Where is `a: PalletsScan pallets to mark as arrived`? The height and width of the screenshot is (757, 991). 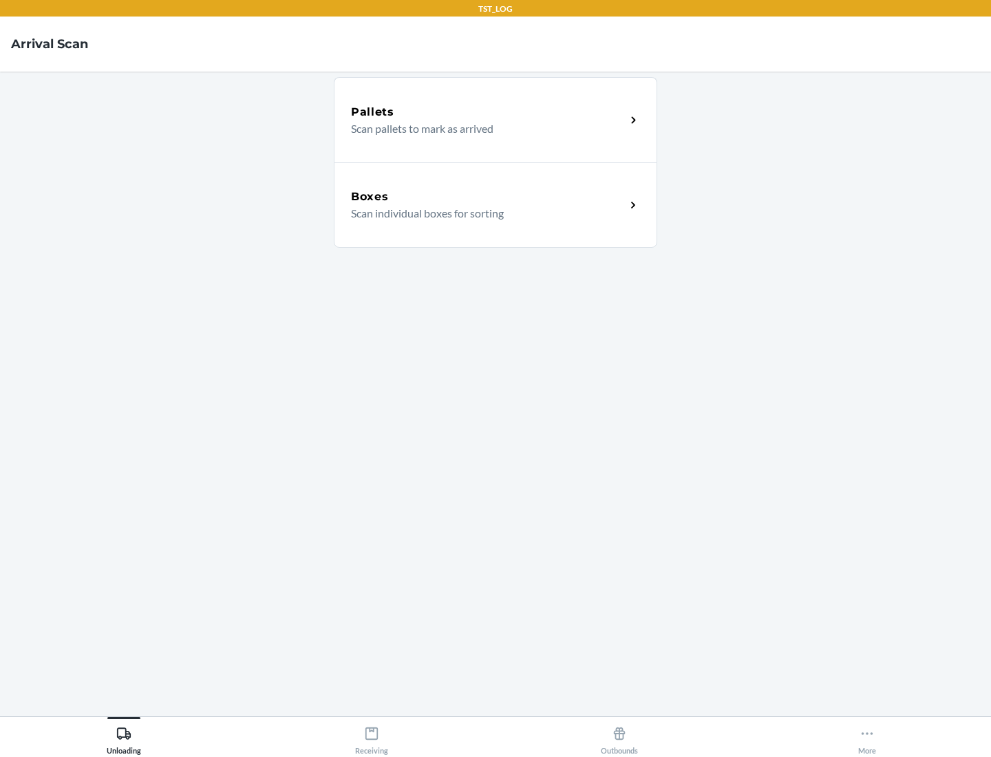 a: PalletsScan pallets to mark as arrived is located at coordinates (496, 120).